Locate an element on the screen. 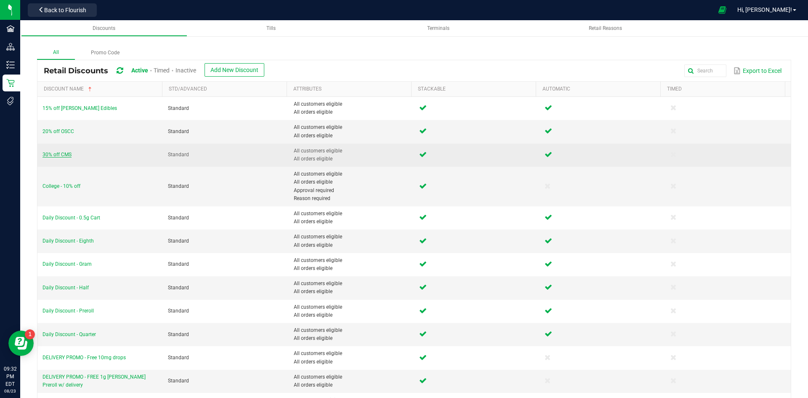  span: College - 10% off is located at coordinates (61, 186).